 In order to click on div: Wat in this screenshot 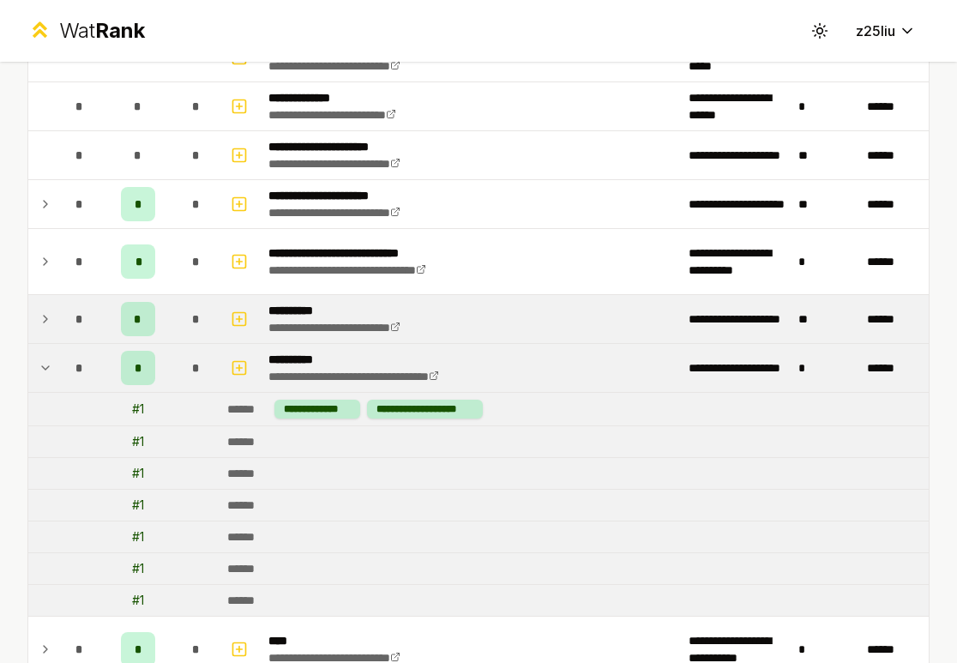, I will do `click(102, 31)`.